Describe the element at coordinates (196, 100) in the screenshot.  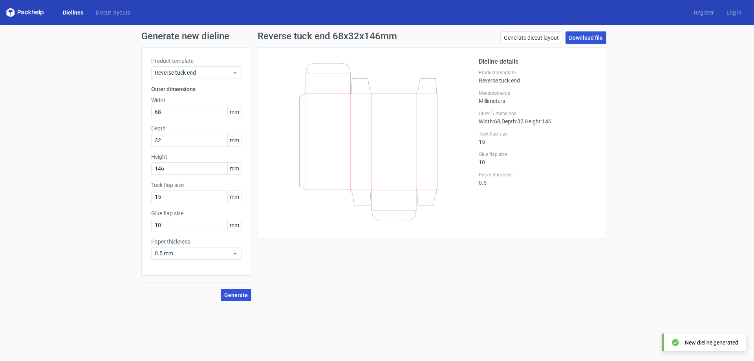
I see `label: Width` at that location.